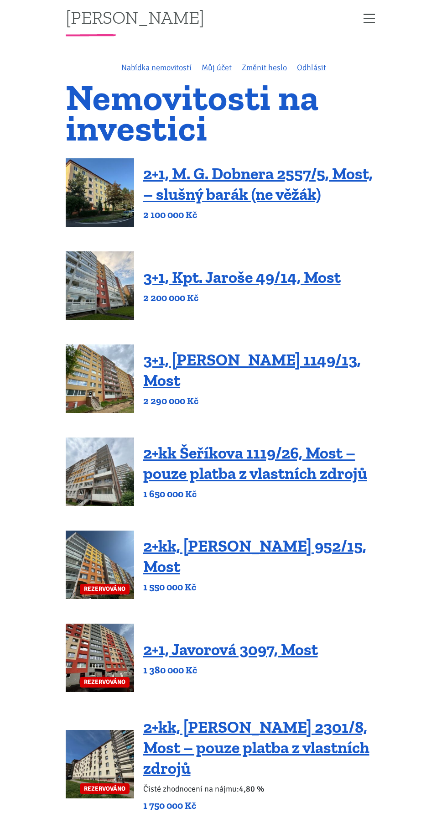 The width and height of the screenshot is (447, 839). Describe the element at coordinates (262, 401) in the screenshot. I see `p: 2 290 000 Kč` at that location.